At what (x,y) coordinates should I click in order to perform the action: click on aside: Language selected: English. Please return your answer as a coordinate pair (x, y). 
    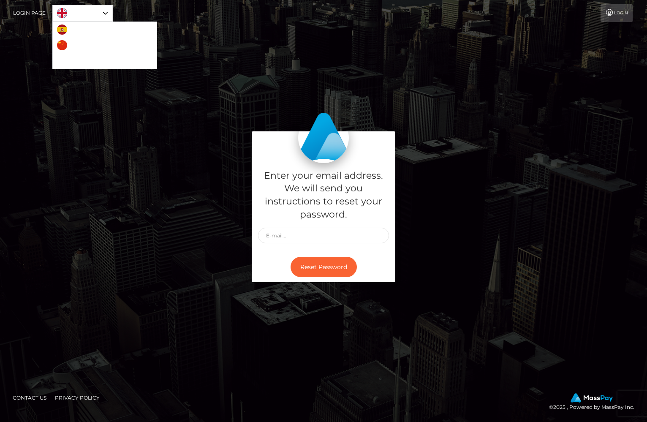
    Looking at the image, I should click on (82, 13).